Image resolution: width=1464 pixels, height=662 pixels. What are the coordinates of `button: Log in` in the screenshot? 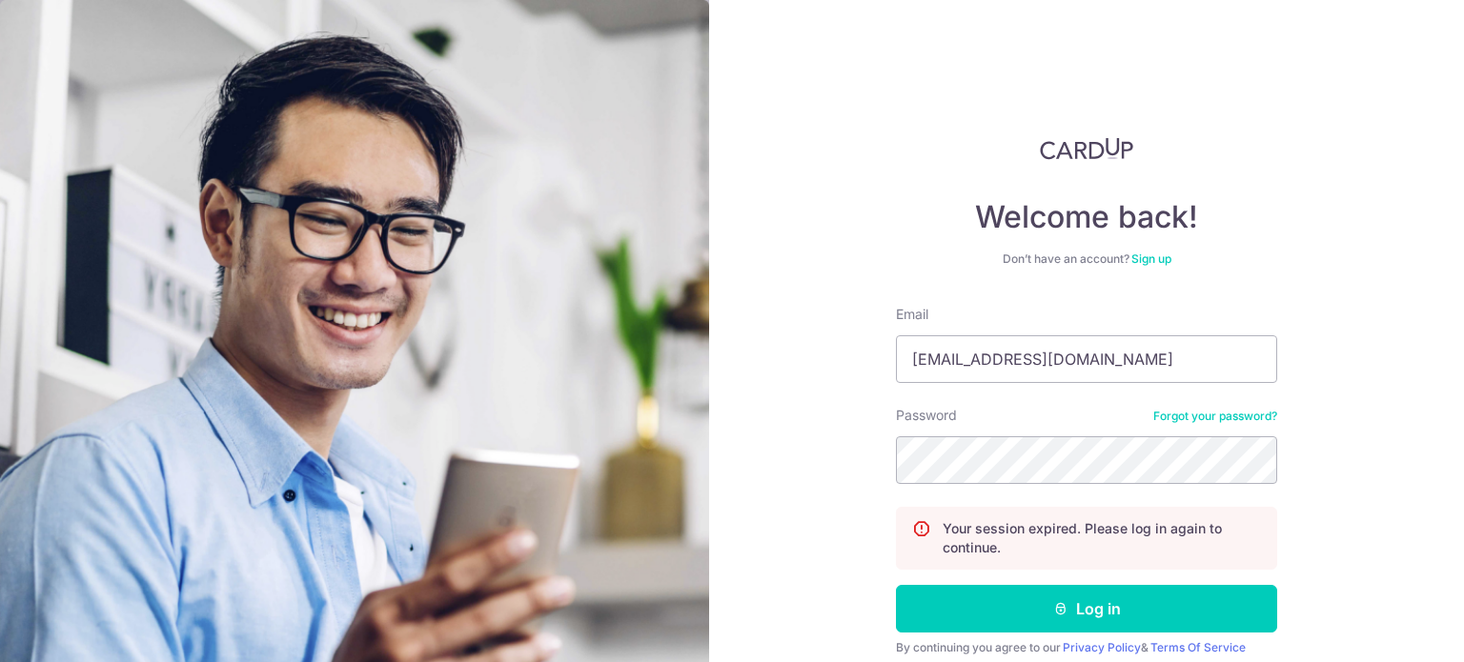 It's located at (1086, 609).